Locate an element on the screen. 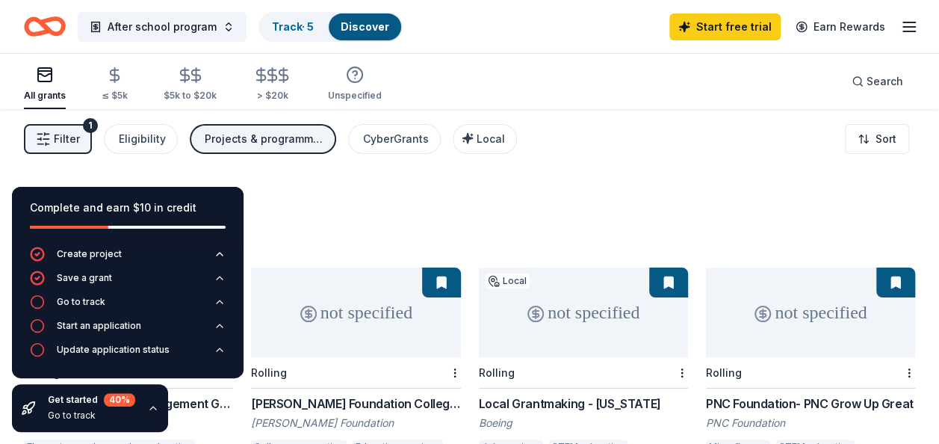 The width and height of the screenshot is (939, 444). button: Update application status is located at coordinates (128, 354).